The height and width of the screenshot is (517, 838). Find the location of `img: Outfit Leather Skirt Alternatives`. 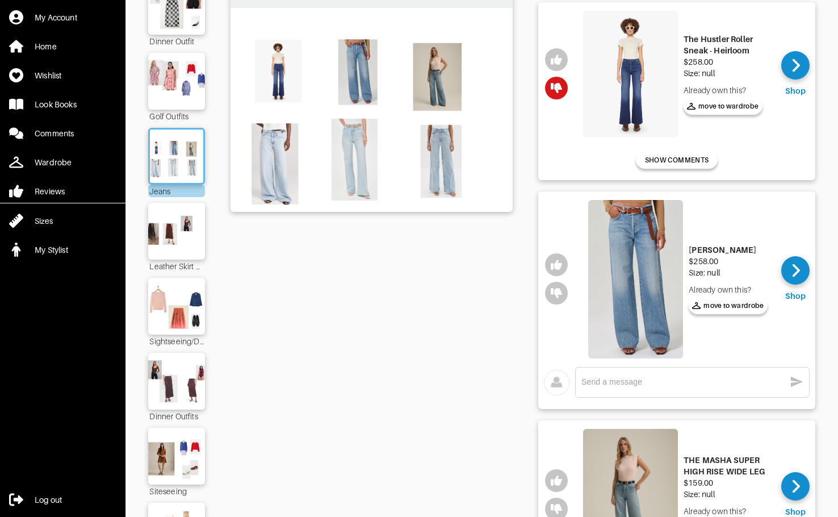

img: Outfit Leather Skirt Alternatives is located at coordinates (177, 231).